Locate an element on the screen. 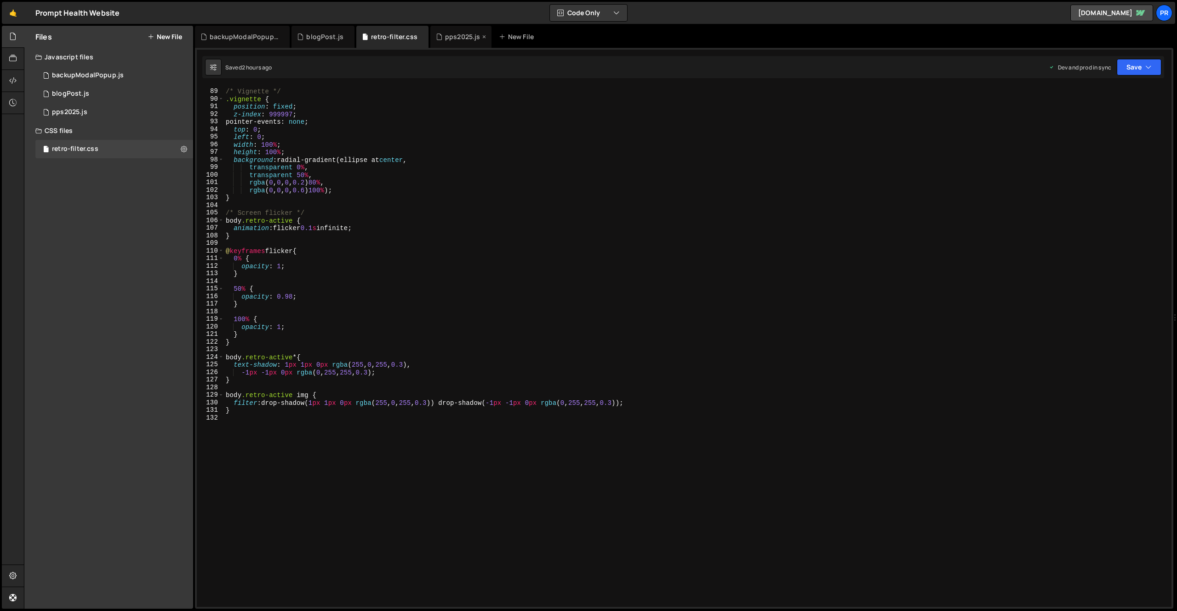 The width and height of the screenshot is (1177, 611). div: 131 is located at coordinates (210, 410).